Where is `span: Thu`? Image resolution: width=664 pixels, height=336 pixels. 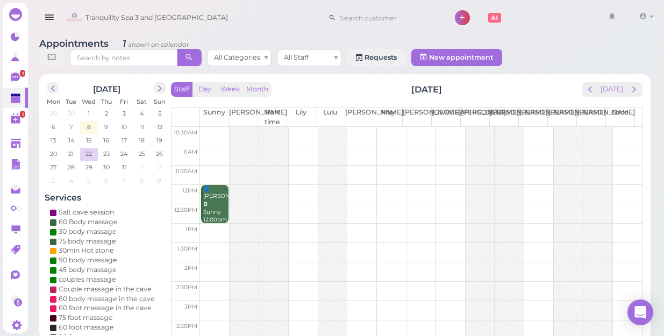 span: Thu is located at coordinates (107, 102).